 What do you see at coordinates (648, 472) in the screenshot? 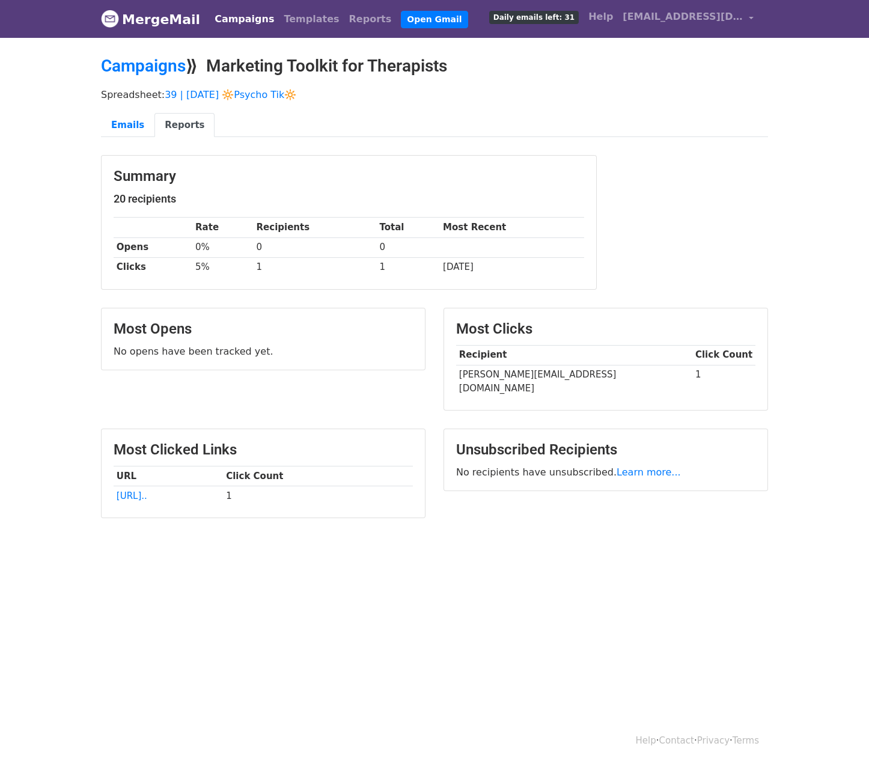
I see `a: Learn more...` at bounding box center [648, 472].